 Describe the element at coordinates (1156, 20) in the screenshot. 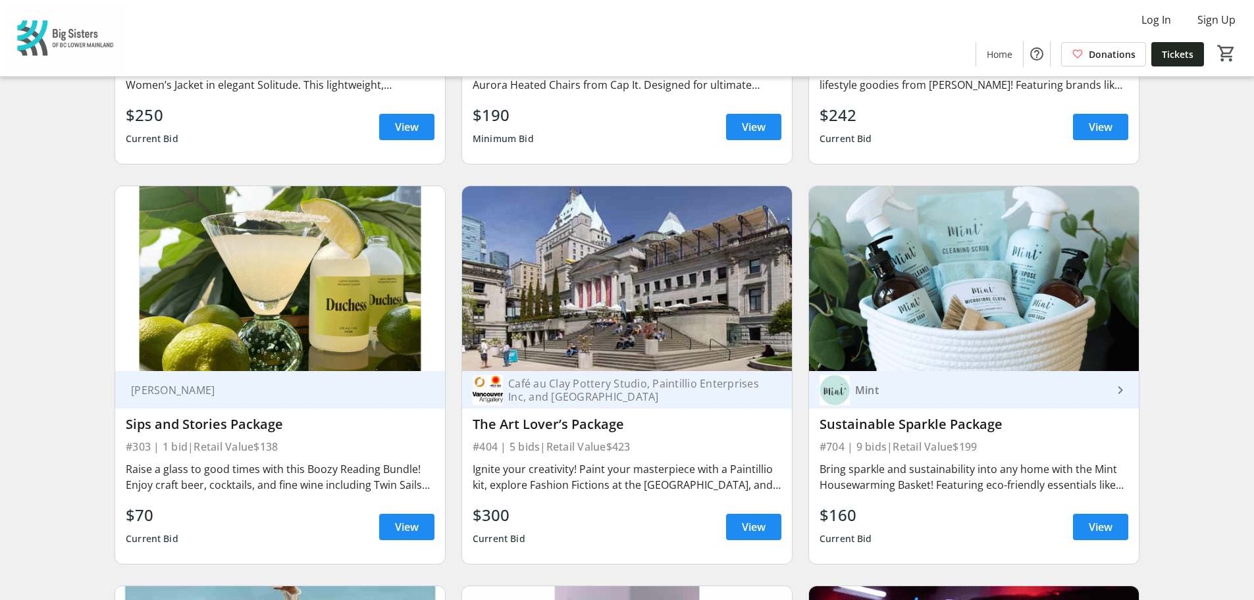

I see `button: Log In` at that location.